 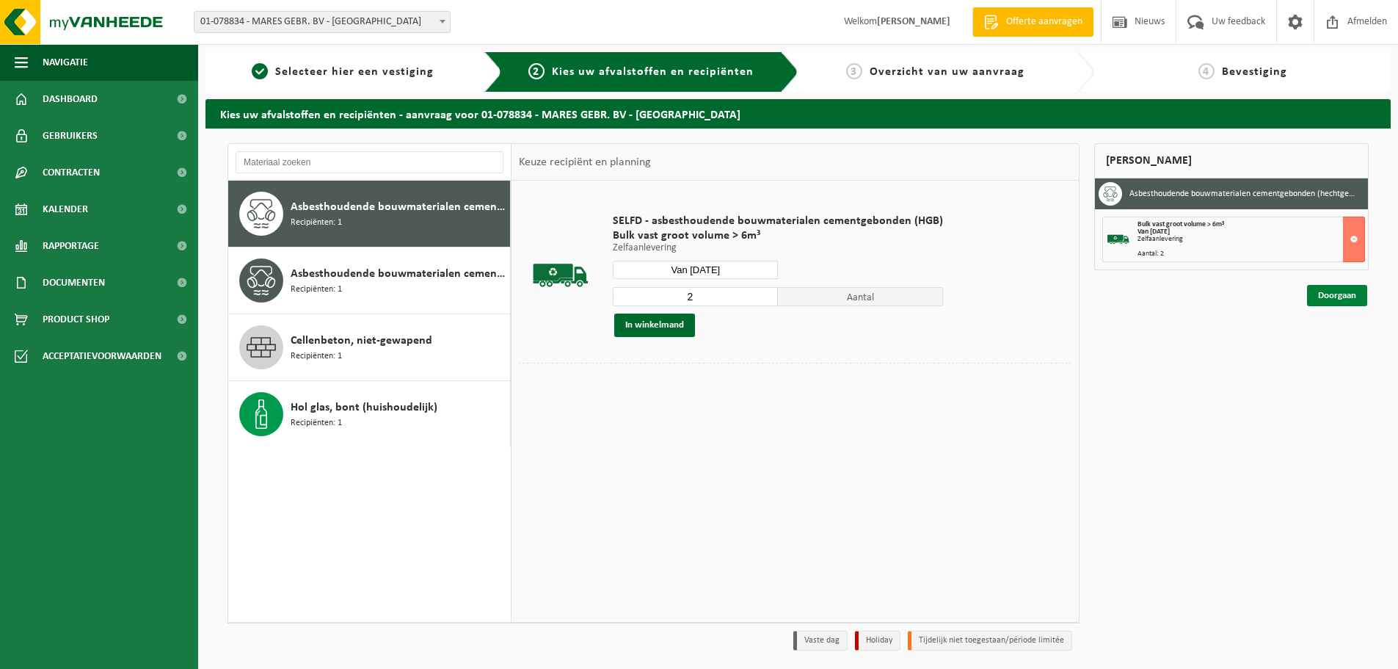 I want to click on button: Cellenbeton, niet-gewapend Recipiënten: 1, so click(x=369, y=347).